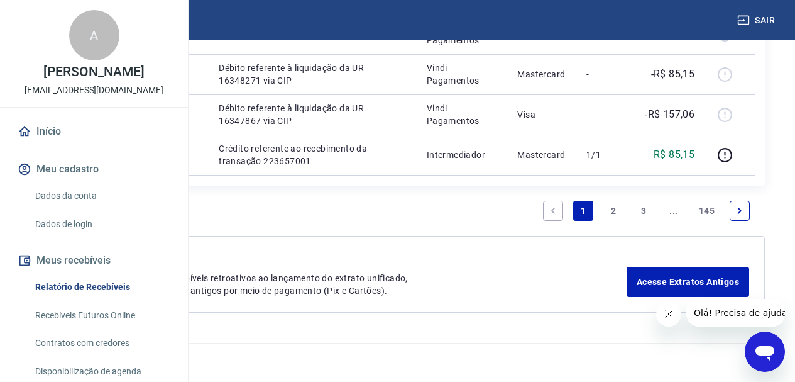  Describe the element at coordinates (542, 114) in the screenshot. I see `p: Visa` at that location.